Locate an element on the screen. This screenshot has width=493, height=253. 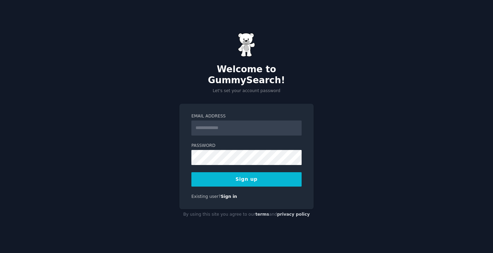
label: Email Address is located at coordinates (247, 116).